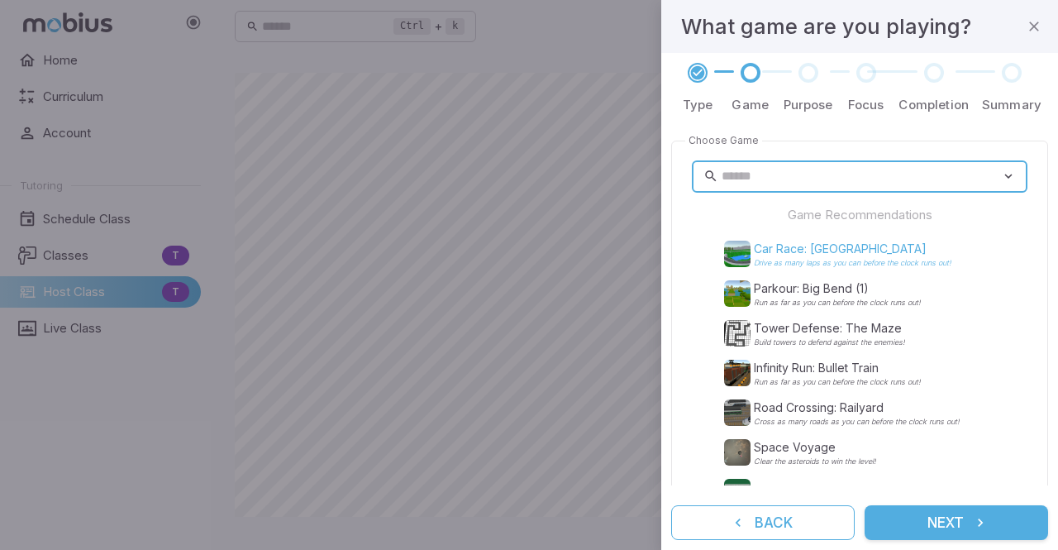 The height and width of the screenshot is (550, 1058). What do you see at coordinates (737, 254) in the screenshot?
I see `img: Car Race: Crystal Lake` at bounding box center [737, 254].